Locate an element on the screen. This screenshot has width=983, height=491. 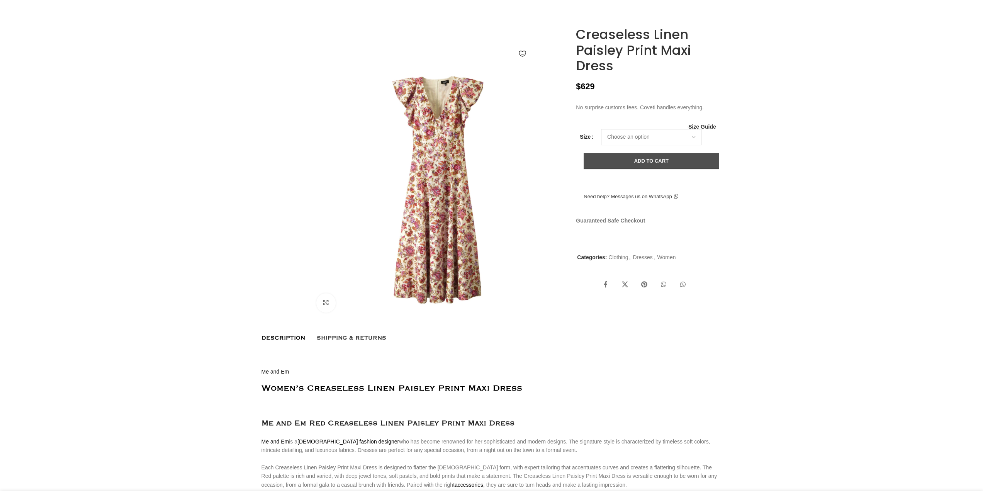
p: No surprise customs fees. Coveti handles everything. is located at coordinates (649, 107).